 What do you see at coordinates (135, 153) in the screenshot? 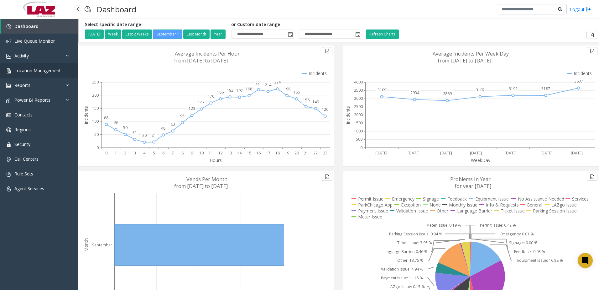
I see `text: 3` at bounding box center [135, 153].